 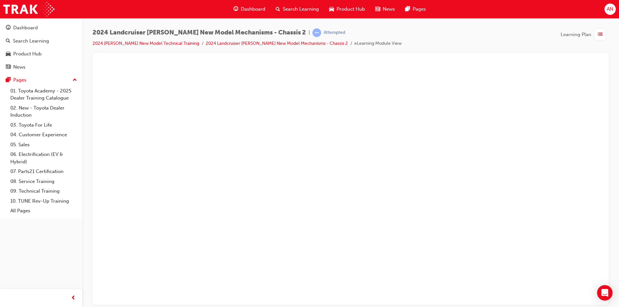 What do you see at coordinates (43, 171) in the screenshot?
I see `a: 07. Parts21 Certification` at bounding box center [43, 171].